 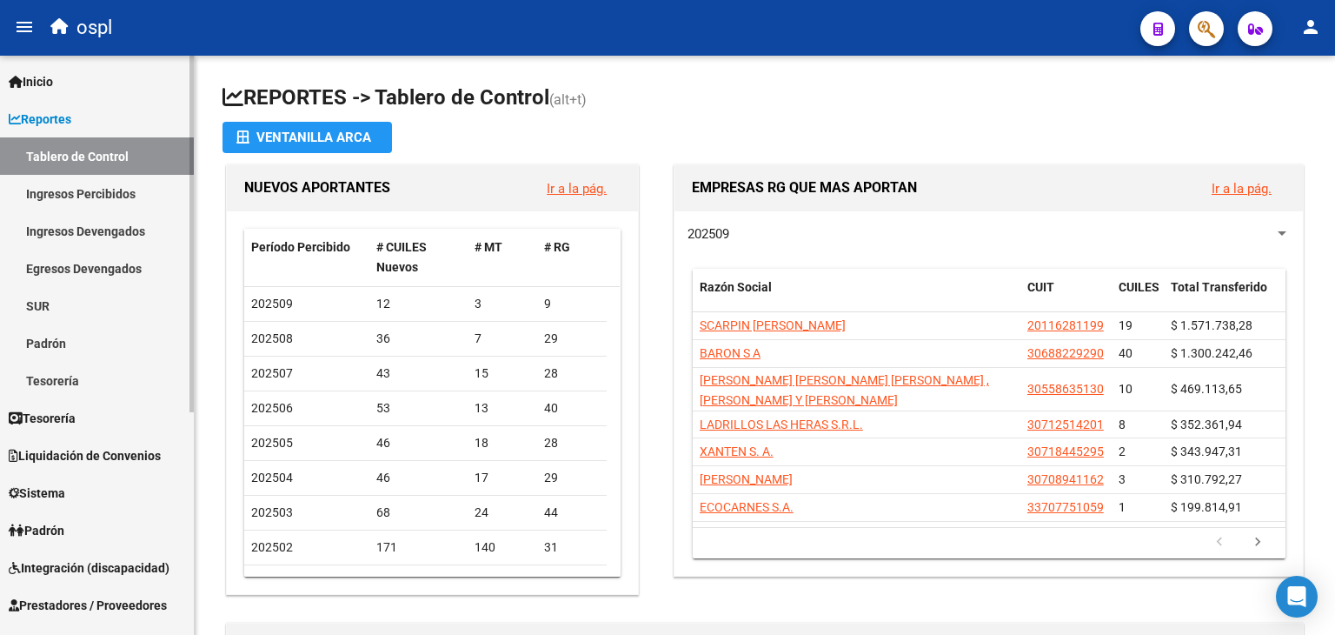 I want to click on span: $ 1.300.242,46, so click(x=1212, y=353).